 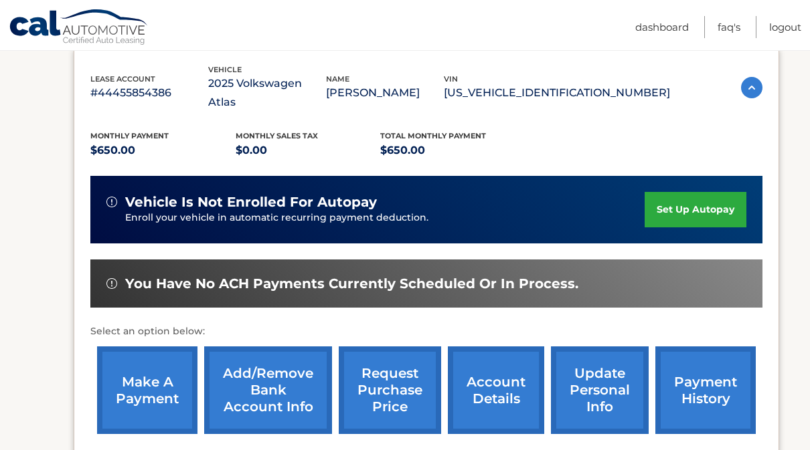 I want to click on a: Dashboard, so click(x=662, y=27).